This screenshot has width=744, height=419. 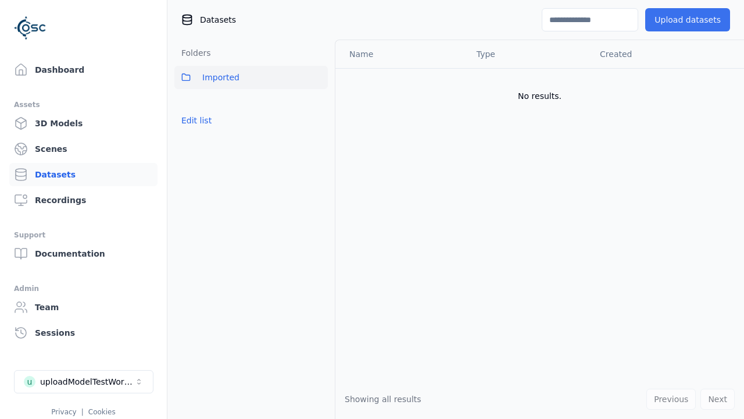 What do you see at coordinates (83, 105) in the screenshot?
I see `div: Assets` at bounding box center [83, 105].